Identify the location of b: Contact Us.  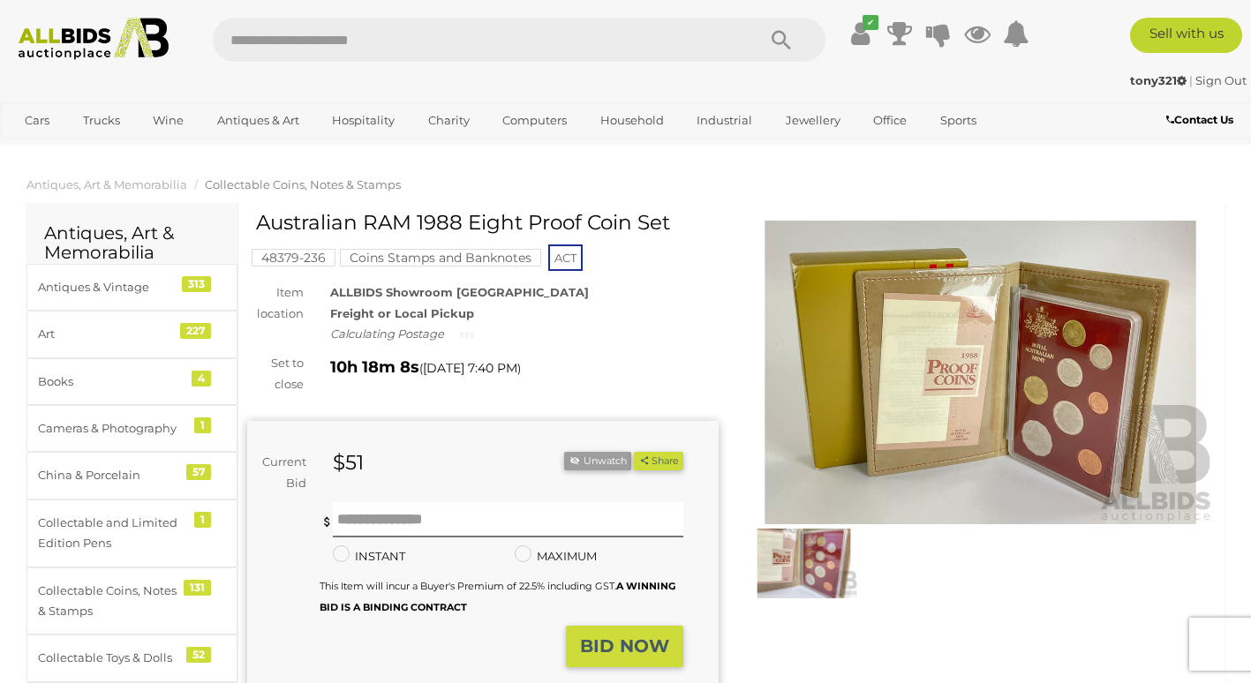
(1200, 119).